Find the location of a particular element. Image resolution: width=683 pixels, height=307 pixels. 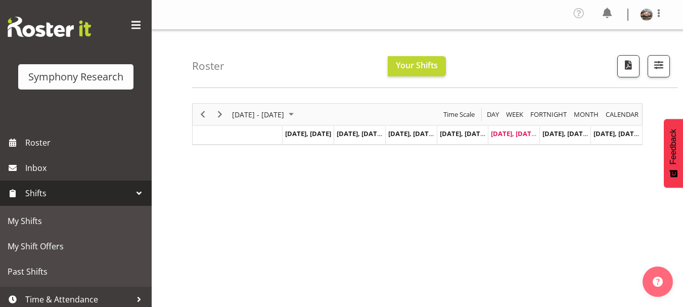

a: My Shifts is located at coordinates (76, 221).